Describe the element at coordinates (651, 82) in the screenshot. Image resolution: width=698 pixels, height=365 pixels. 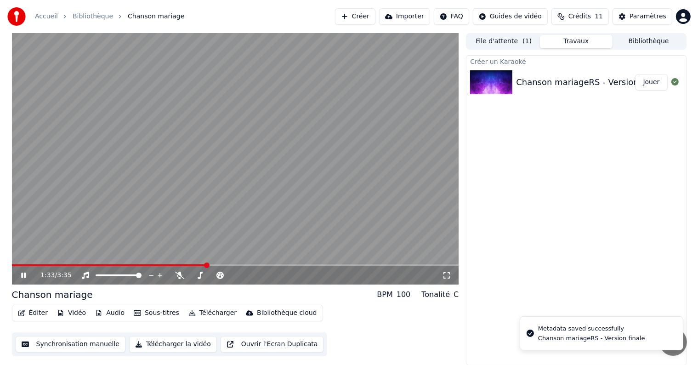
I see `button: Jouer` at that location.